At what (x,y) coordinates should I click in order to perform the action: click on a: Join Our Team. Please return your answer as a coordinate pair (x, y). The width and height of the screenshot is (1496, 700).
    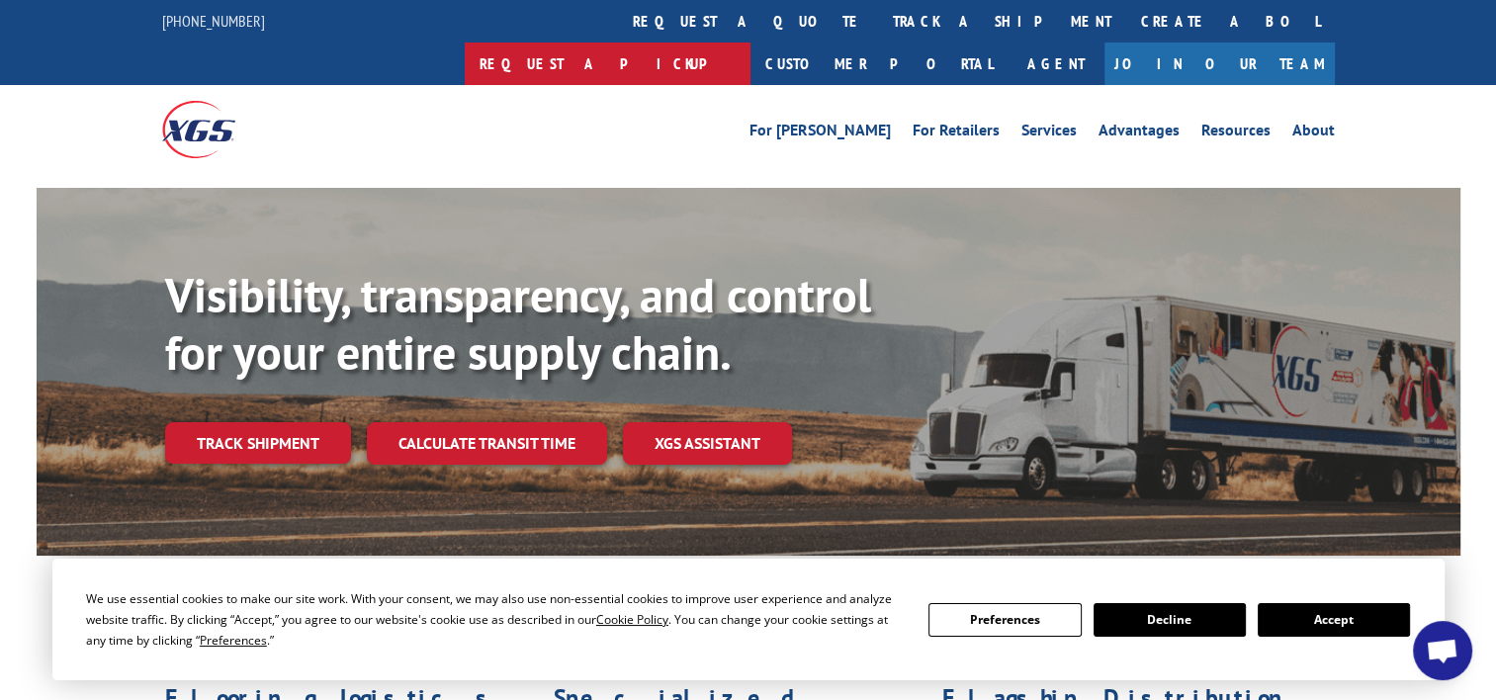
    Looking at the image, I should click on (1219, 63).